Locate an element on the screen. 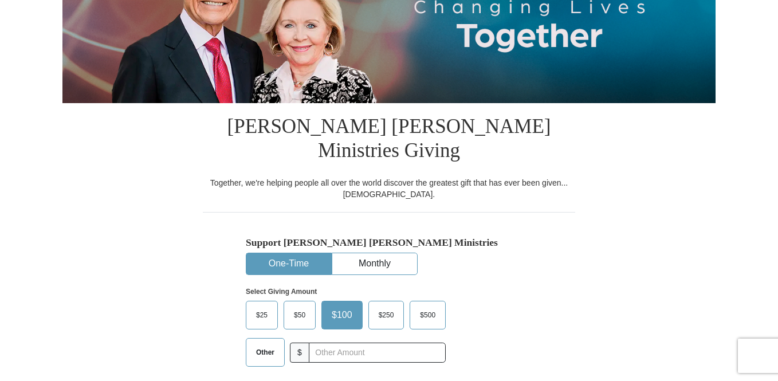 This screenshot has height=381, width=778. input: Other Amount is located at coordinates (377, 352).